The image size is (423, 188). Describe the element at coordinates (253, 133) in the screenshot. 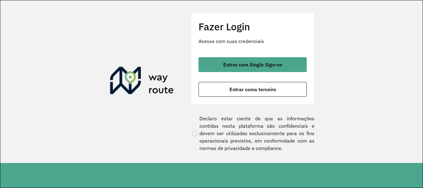

I see `label: Declaro estar ciente de que as informações contidas nesta plataforma são confidenciais e devem se...` at that location.